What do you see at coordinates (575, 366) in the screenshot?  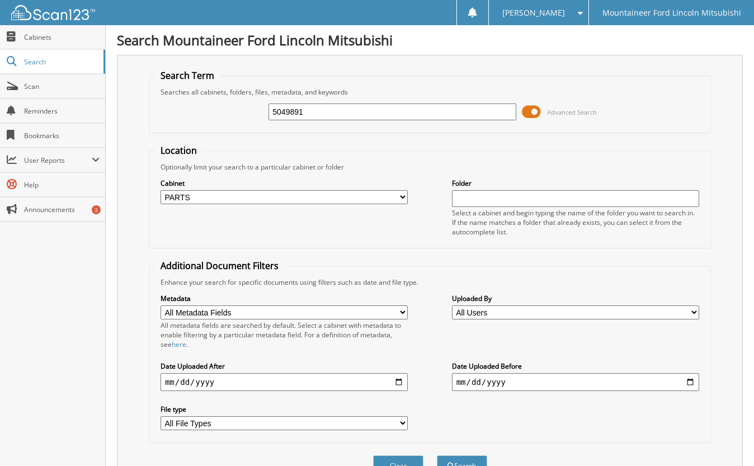 I see `label: Date Uploaded Before` at bounding box center [575, 366].